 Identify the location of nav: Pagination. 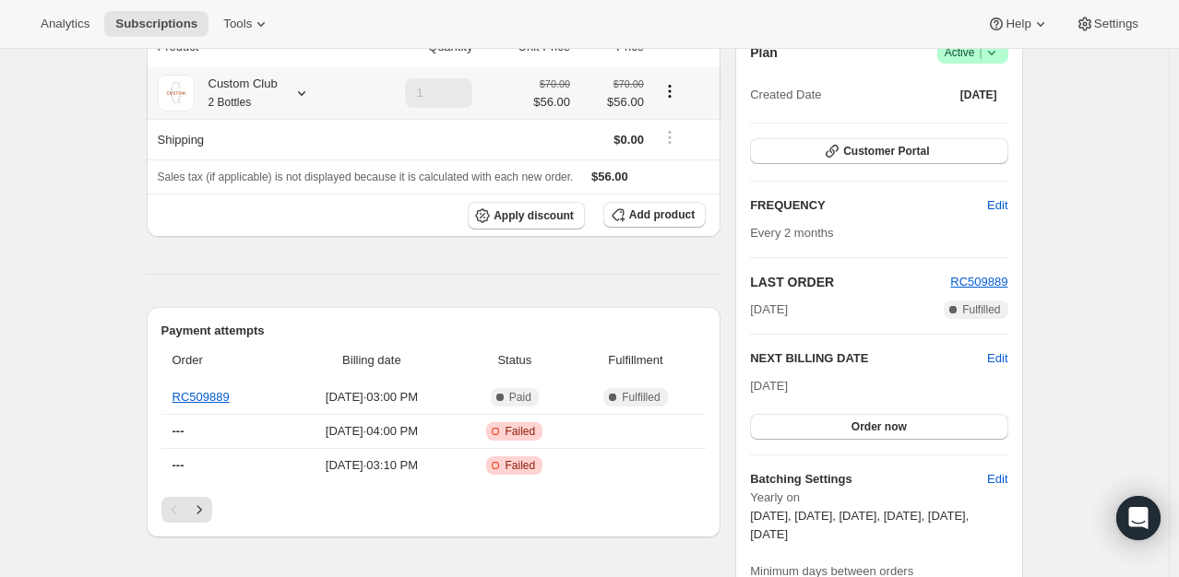
(434, 510).